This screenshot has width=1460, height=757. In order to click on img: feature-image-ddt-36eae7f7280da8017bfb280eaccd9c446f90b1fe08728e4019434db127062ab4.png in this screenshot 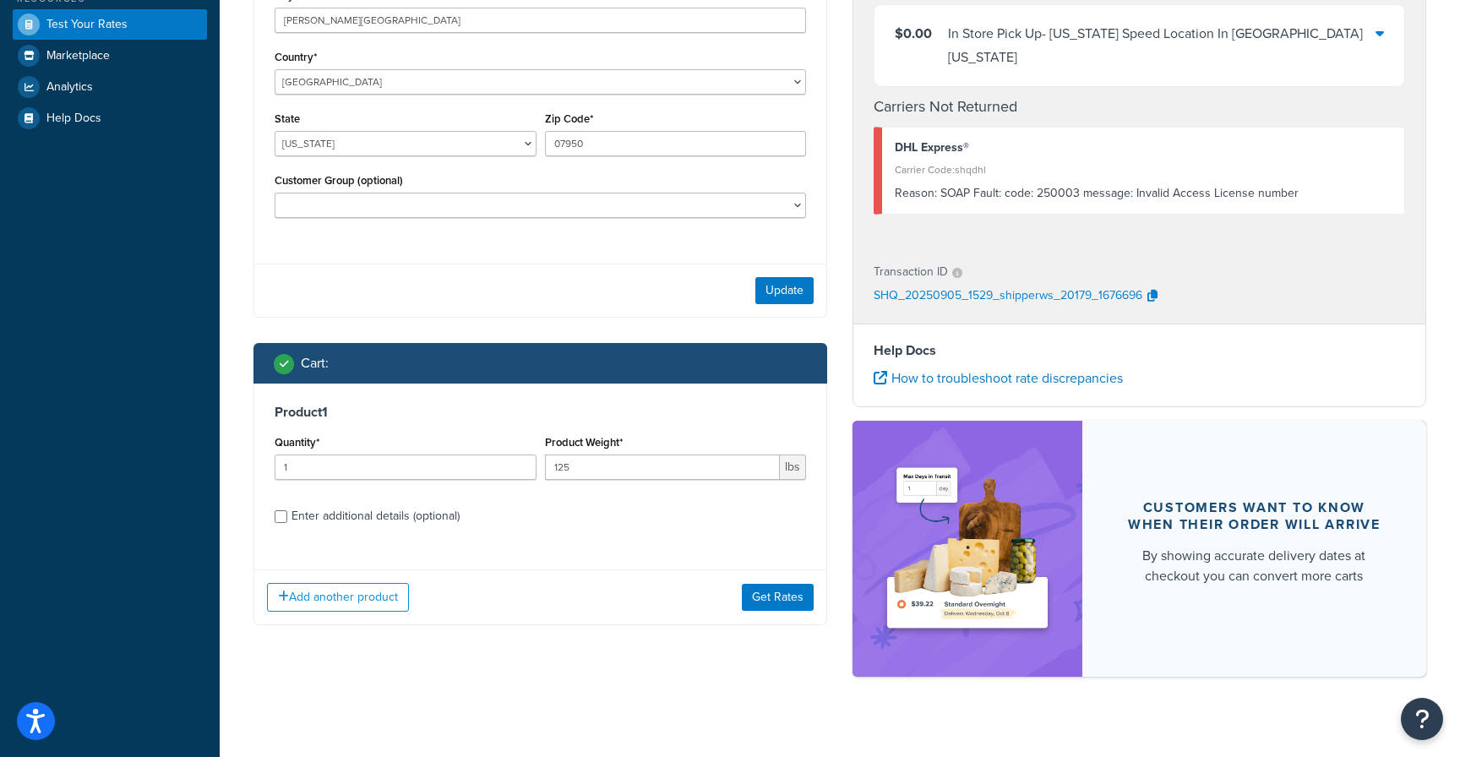, I will do `click(967, 548)`.